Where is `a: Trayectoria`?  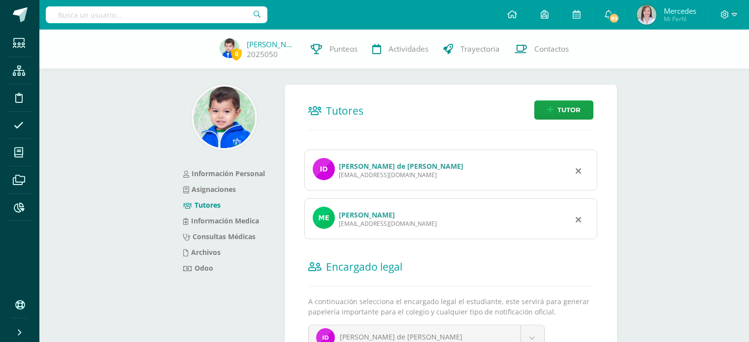
a: Trayectoria is located at coordinates (471, 49).